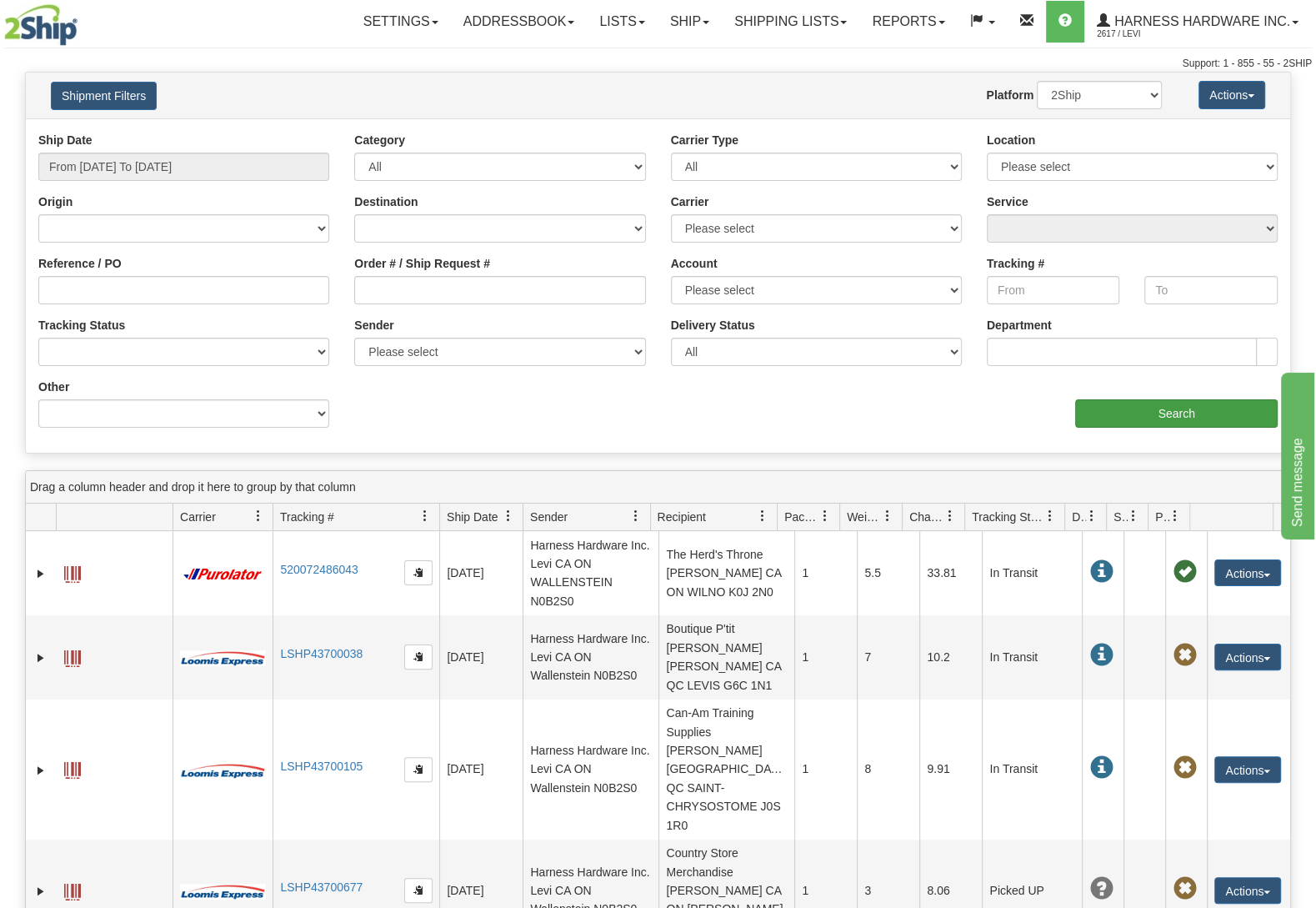  What do you see at coordinates (694, 263) in the screenshot?
I see `label: Account` at bounding box center [694, 263].